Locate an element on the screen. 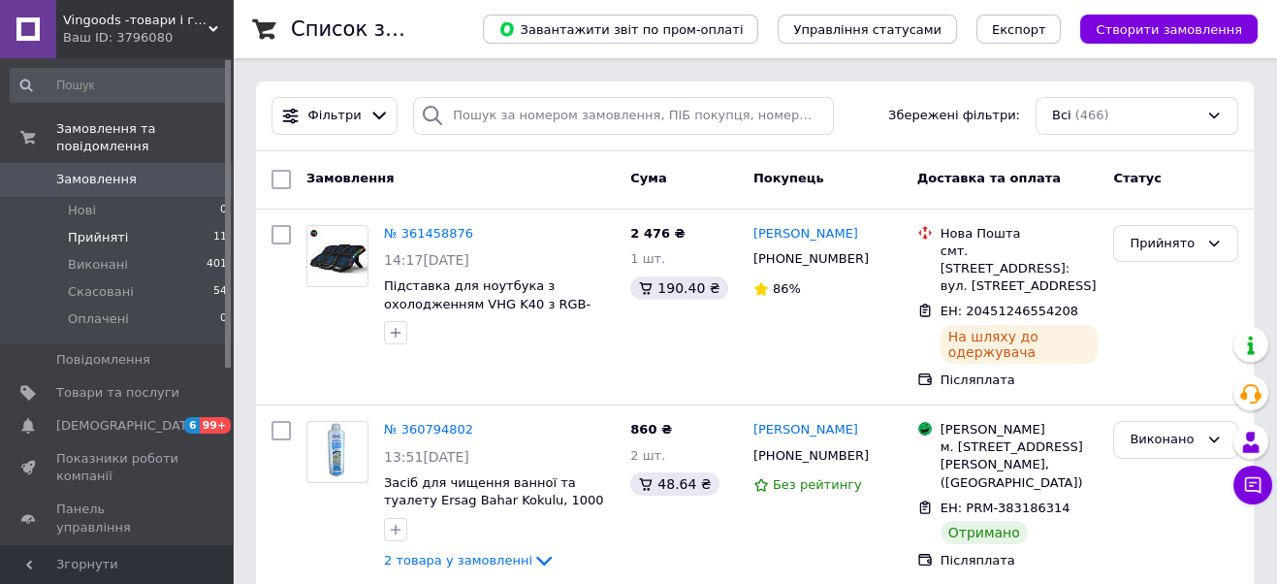 This screenshot has height=584, width=1277. span: 2 шт. is located at coordinates (648, 455).